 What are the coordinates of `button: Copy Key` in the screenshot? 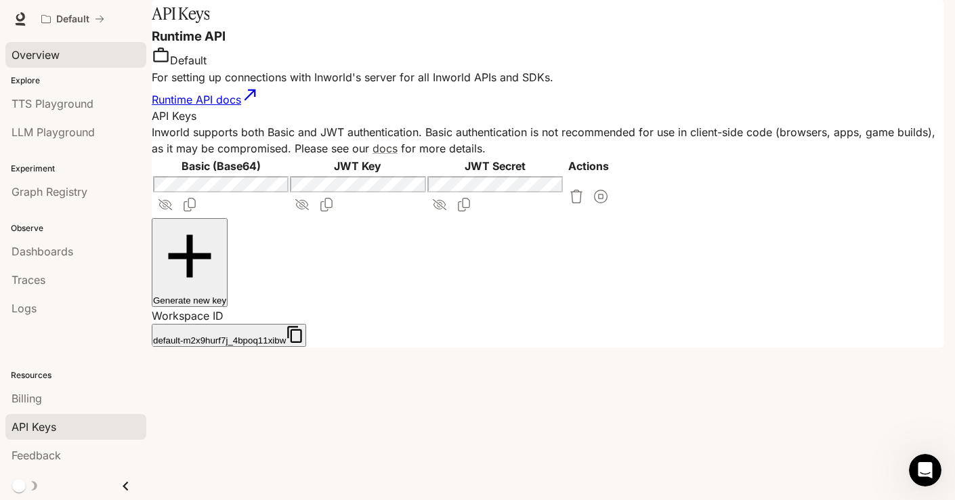 It's located at (327, 205).